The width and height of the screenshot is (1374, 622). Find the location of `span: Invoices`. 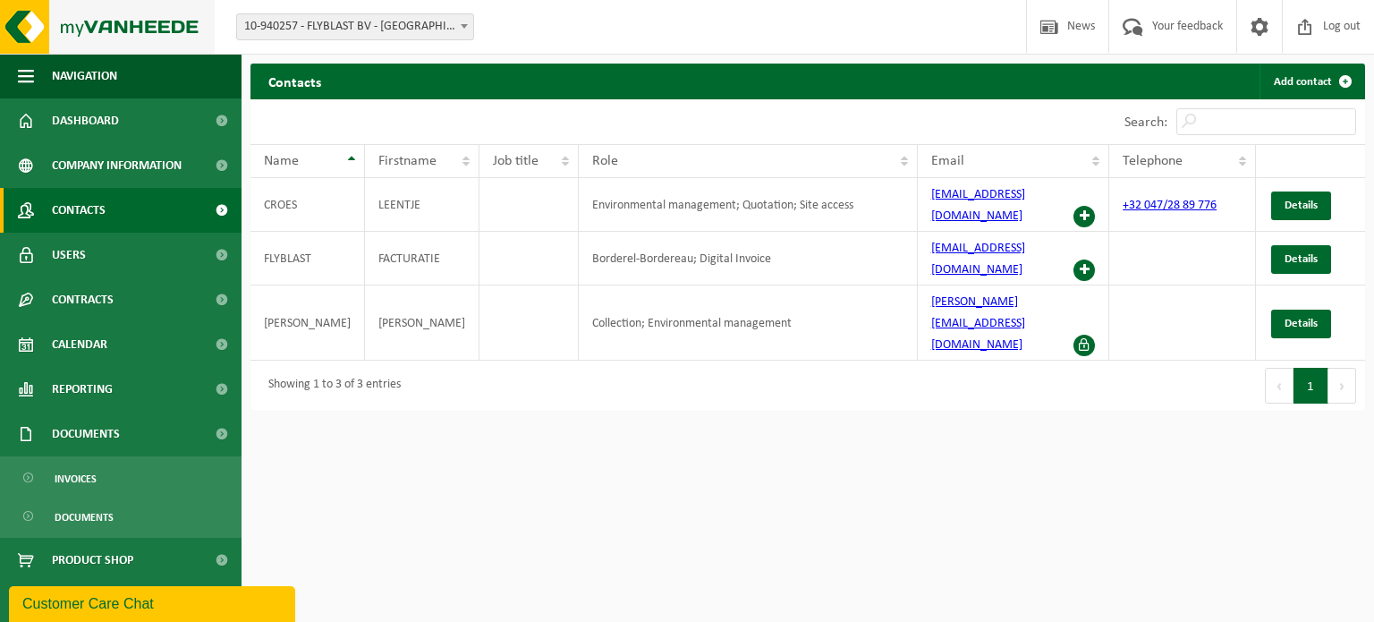

span: Invoices is located at coordinates (75, 479).